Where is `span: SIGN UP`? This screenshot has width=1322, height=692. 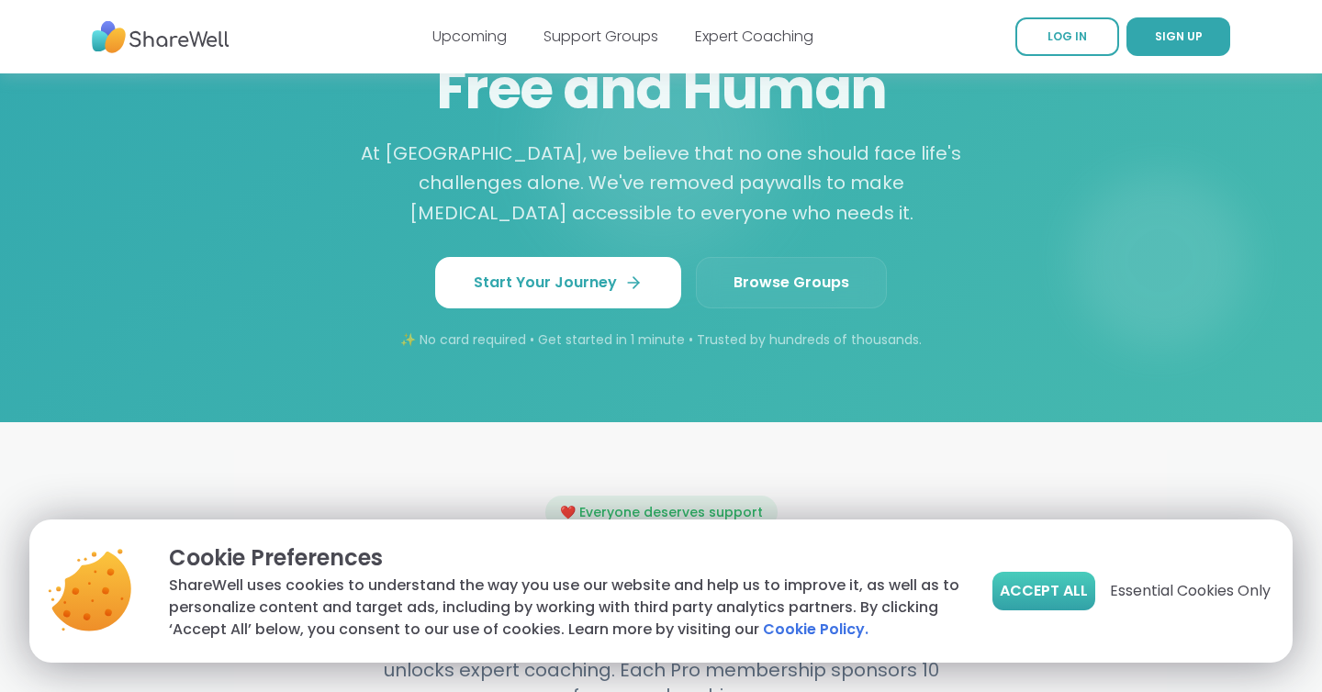 span: SIGN UP is located at coordinates (1179, 36).